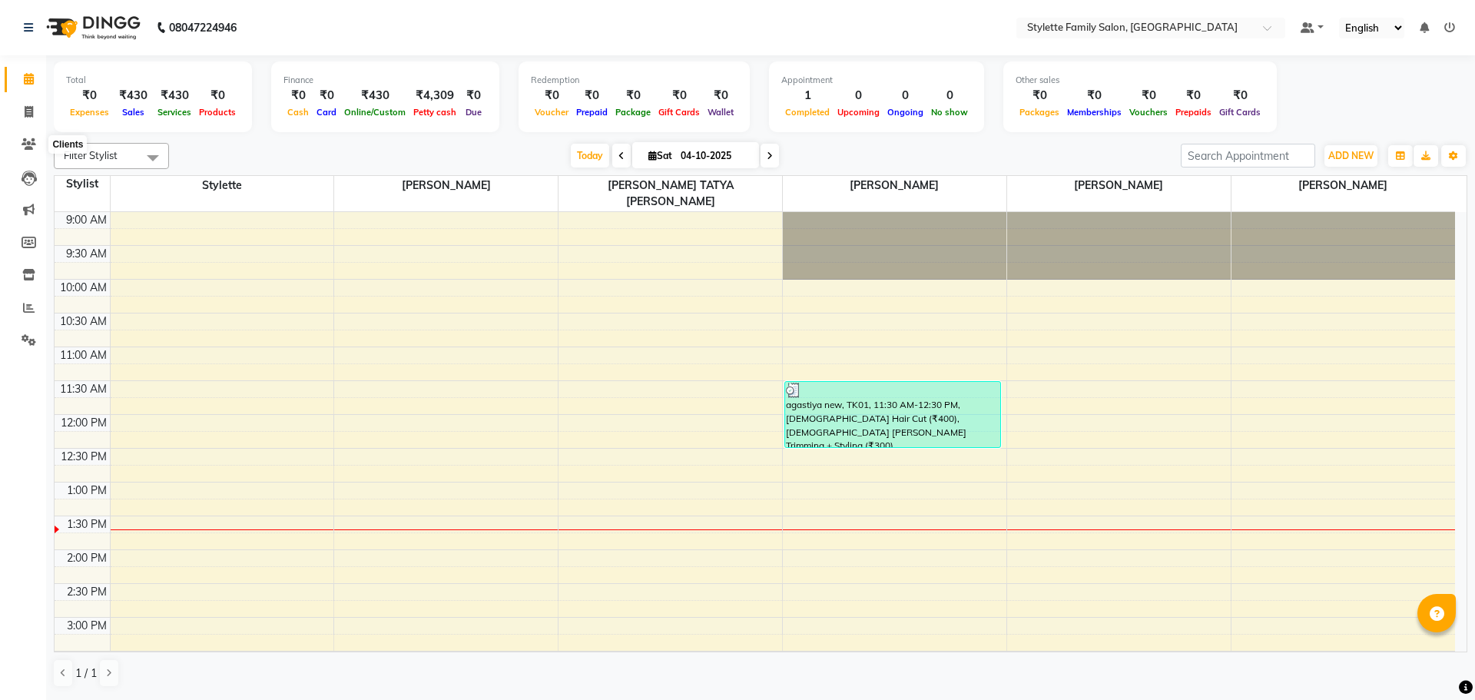 The width and height of the screenshot is (1475, 700). Describe the element at coordinates (1248, 155) in the screenshot. I see `input: Search Appointment` at that location.